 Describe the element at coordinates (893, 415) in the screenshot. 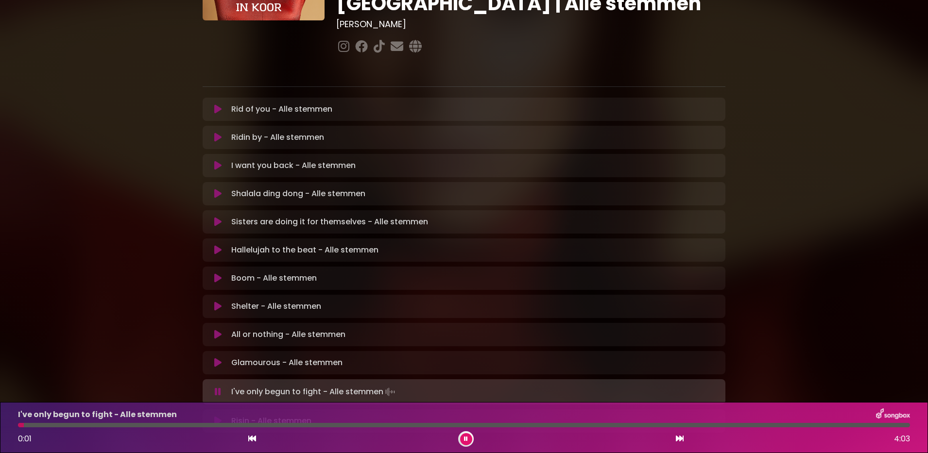

I see `img: songbox-logo-white.png` at that location.